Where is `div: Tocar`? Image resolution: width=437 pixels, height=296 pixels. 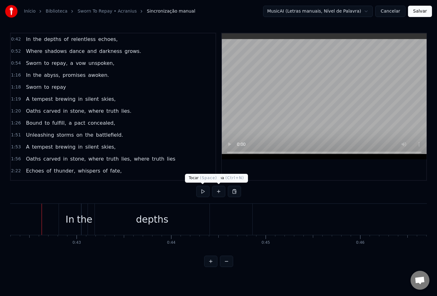
div: Tocar is located at coordinates (203, 178).